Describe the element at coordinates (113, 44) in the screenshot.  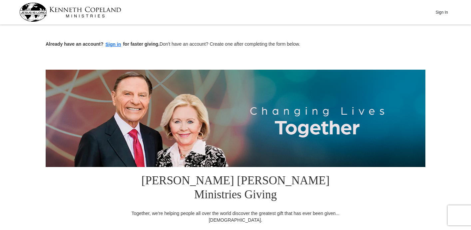
I see `button: Sign in` at that location.